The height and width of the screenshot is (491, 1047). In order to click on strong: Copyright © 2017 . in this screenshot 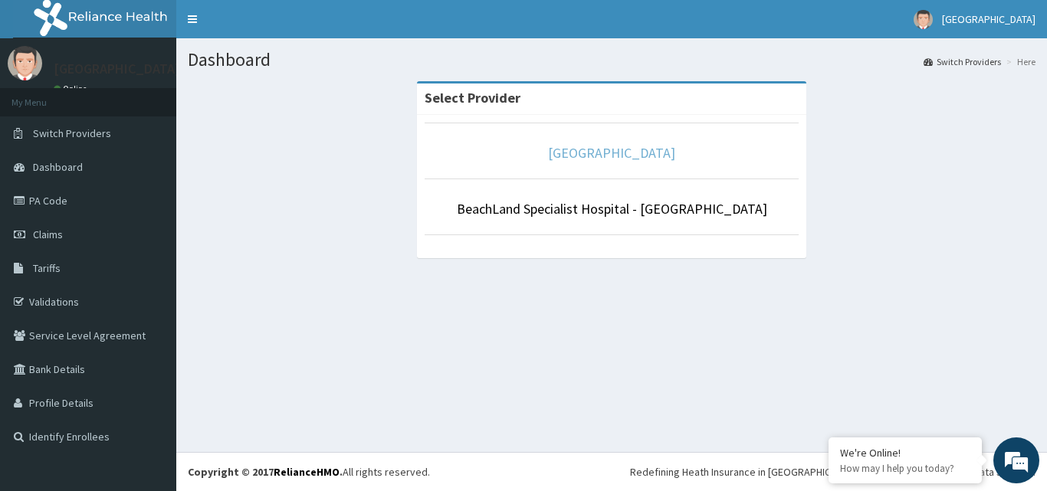, I will do `click(265, 472)`.